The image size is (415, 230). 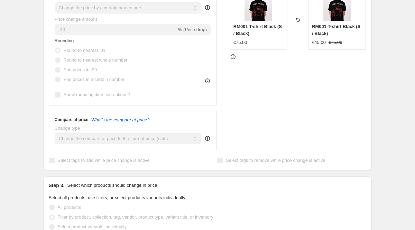 I want to click on input: -15, so click(x=115, y=30).